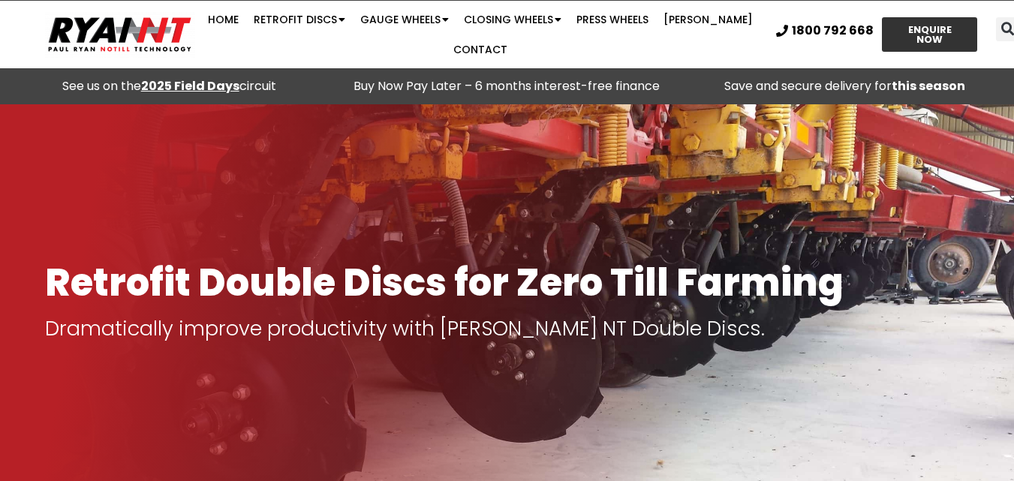 Image resolution: width=1014 pixels, height=481 pixels. I want to click on a: Press Wheels, so click(612, 20).